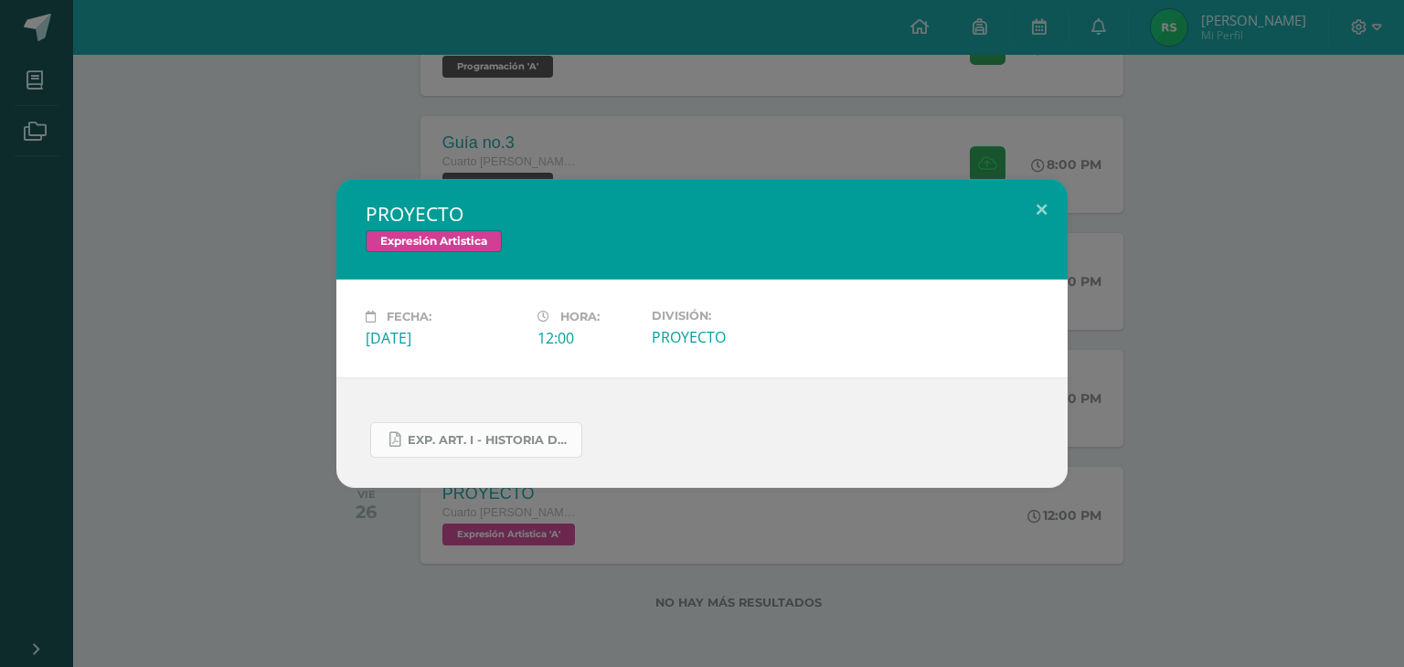 Image resolution: width=1404 pixels, height=667 pixels. What do you see at coordinates (702, 214) in the screenshot?
I see `h2: PROYECTO` at bounding box center [702, 214].